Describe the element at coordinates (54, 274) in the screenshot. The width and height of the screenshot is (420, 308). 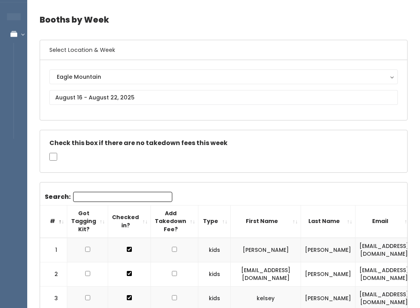
I see `td: 2` at that location.